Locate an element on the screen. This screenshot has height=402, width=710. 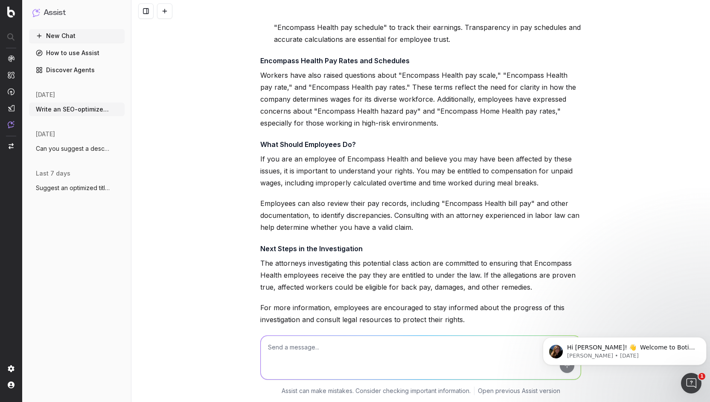
button: Suggest an optimized title and descripti is located at coordinates (77, 188).